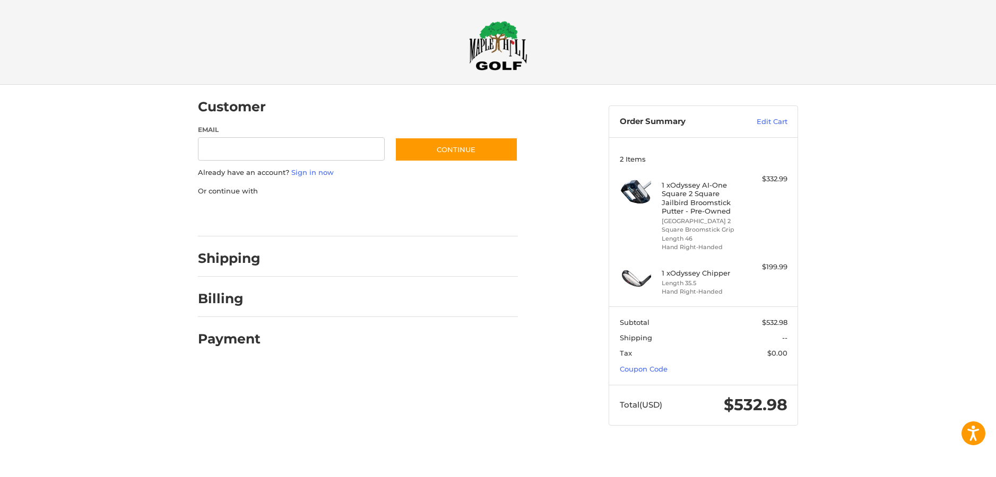  What do you see at coordinates (641, 405) in the screenshot?
I see `span: Total (USD)` at bounding box center [641, 405].